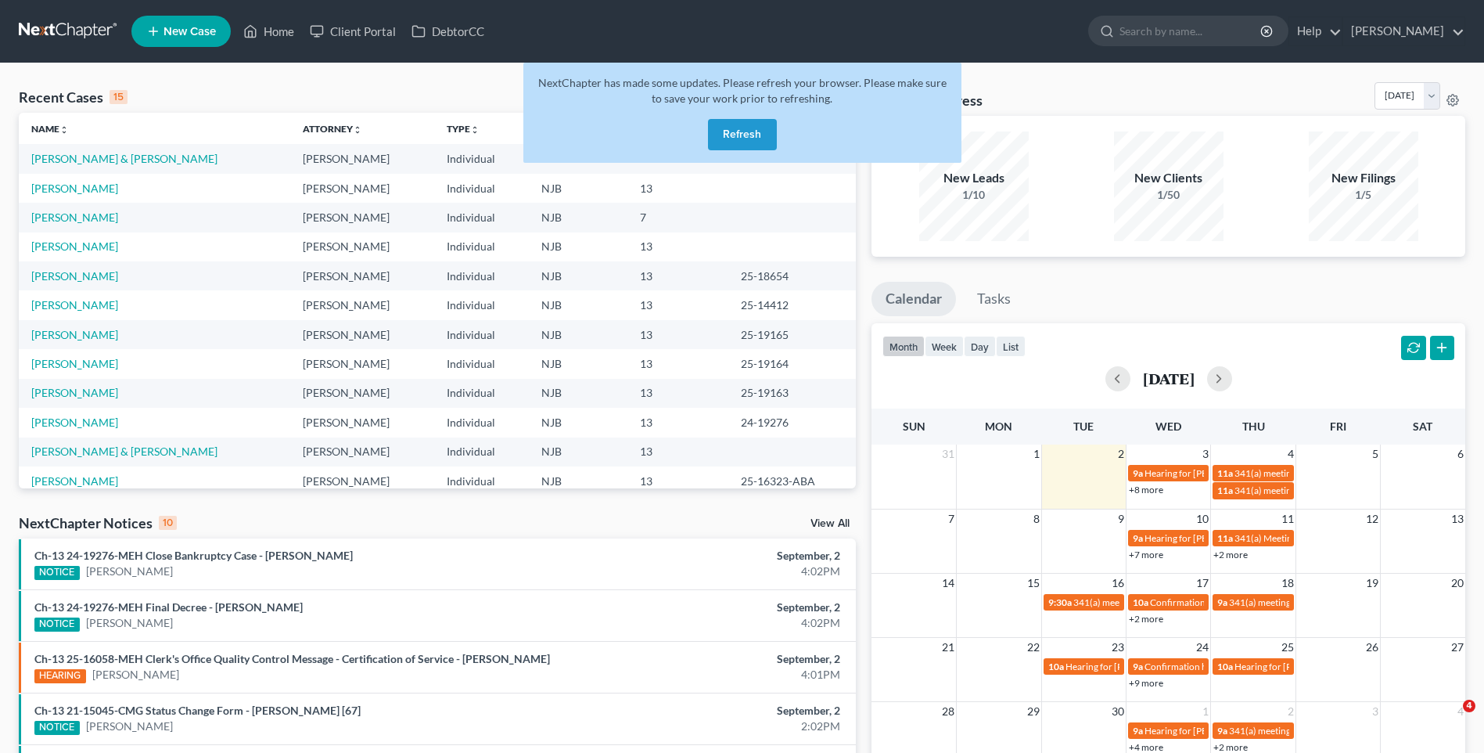  What do you see at coordinates (1338, 426) in the screenshot?
I see `span: Fri` at bounding box center [1338, 426].